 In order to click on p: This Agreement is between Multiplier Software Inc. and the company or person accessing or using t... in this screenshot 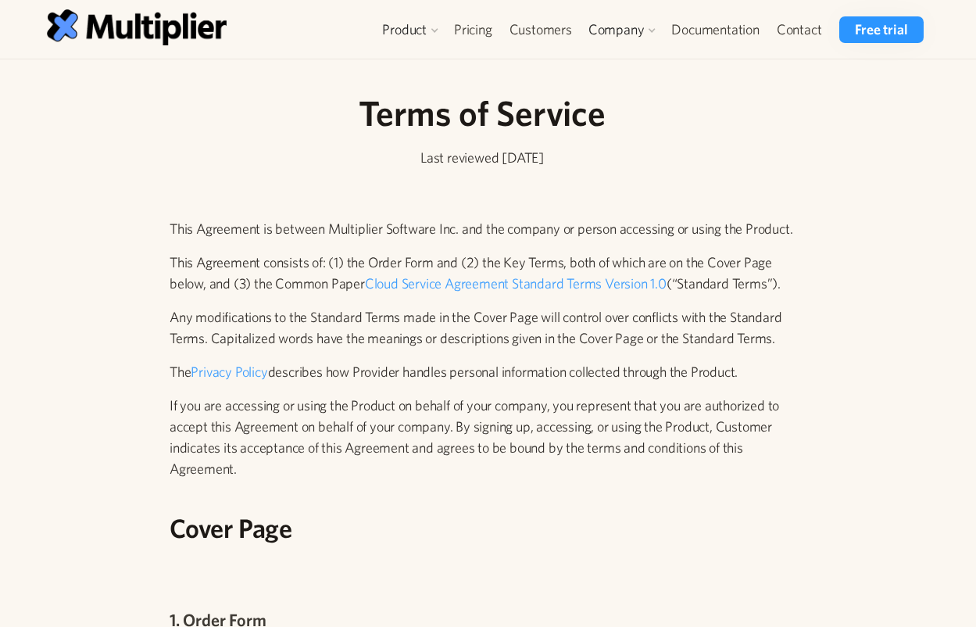, I will do `click(482, 228)`.